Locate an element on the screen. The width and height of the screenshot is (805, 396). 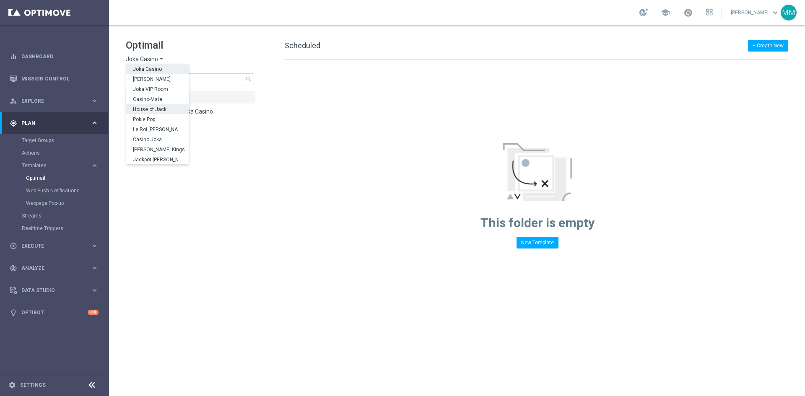
div: lightbulb Optibot +10 is located at coordinates (54, 313).